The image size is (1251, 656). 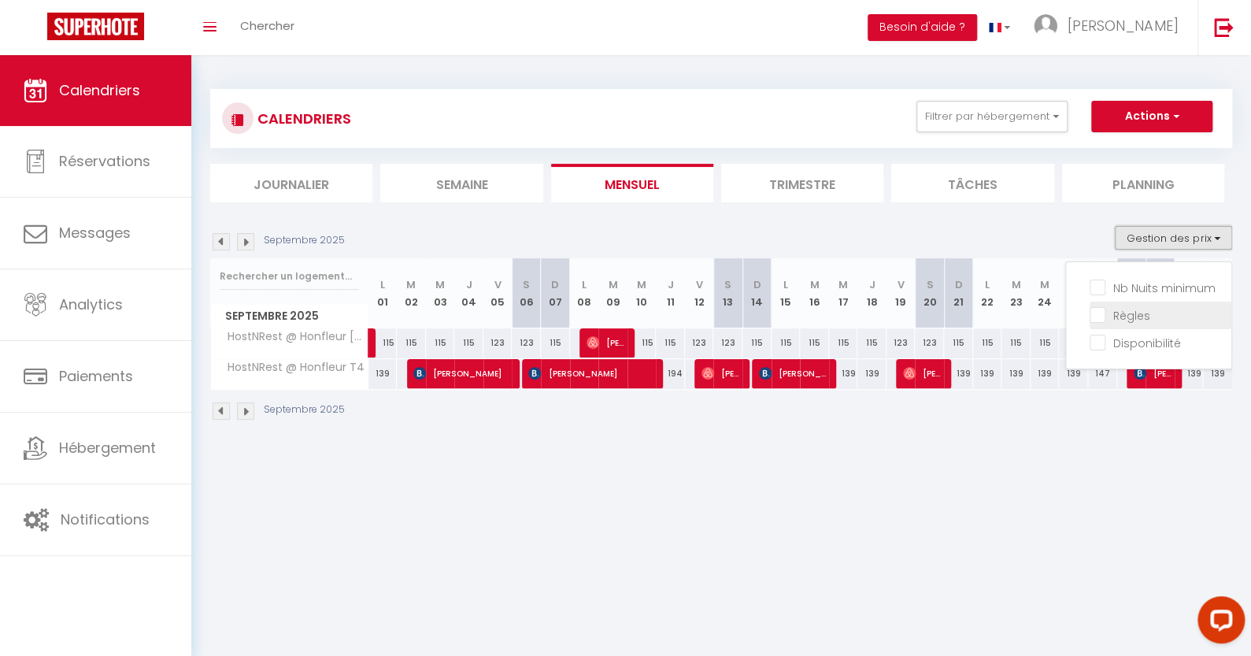 I want to click on li: Trimestre, so click(x=802, y=183).